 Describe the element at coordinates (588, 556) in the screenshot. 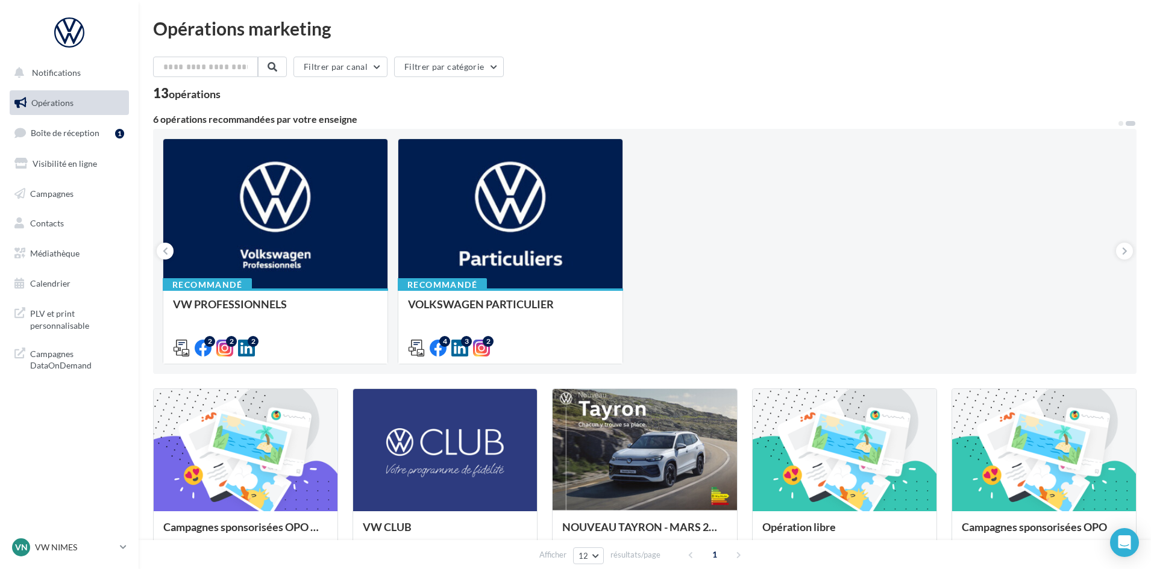

I see `button: 12` at that location.